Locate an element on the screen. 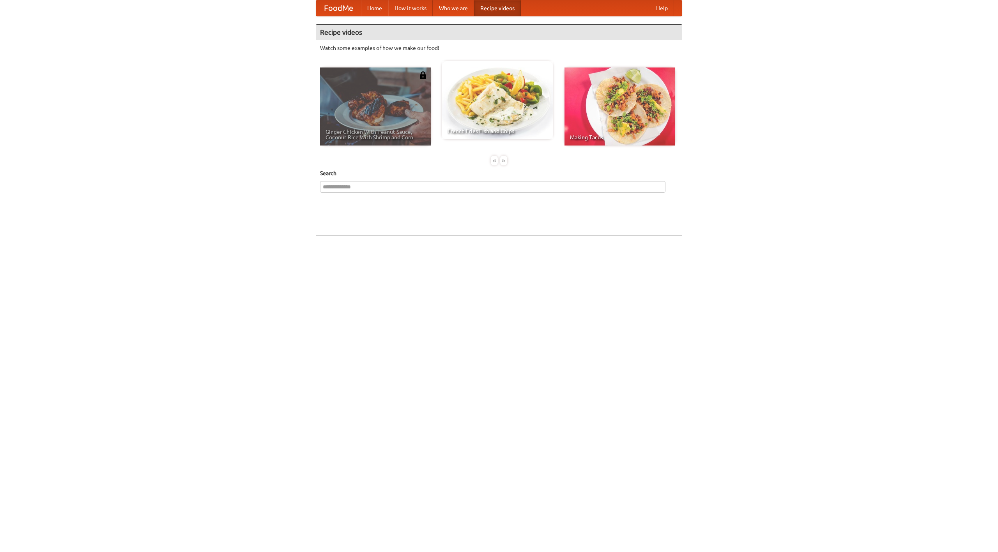 This screenshot has height=552, width=998. h4: Recipe videos is located at coordinates (499, 32).